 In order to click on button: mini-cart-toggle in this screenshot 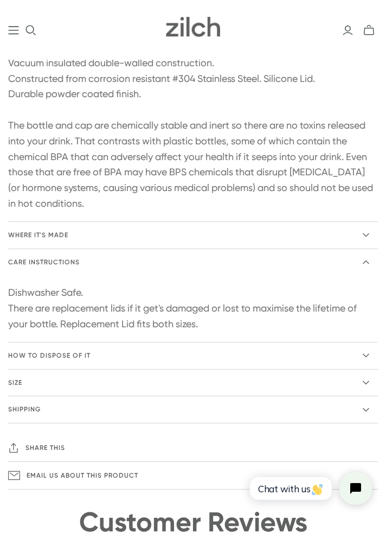, I will do `click(369, 30)`.